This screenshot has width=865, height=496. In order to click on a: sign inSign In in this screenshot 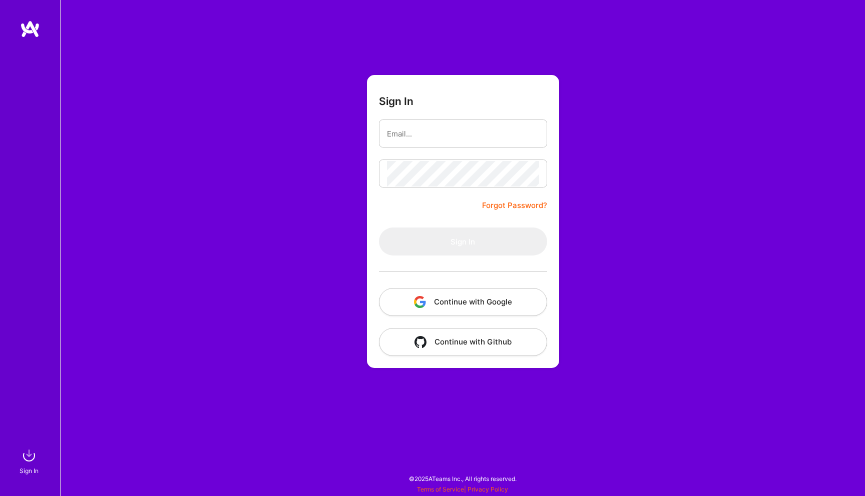, I will do `click(30, 461)`.